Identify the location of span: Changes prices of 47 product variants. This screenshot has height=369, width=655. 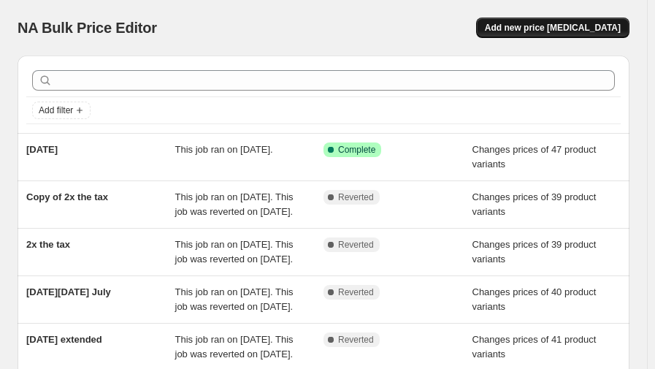
(535, 156).